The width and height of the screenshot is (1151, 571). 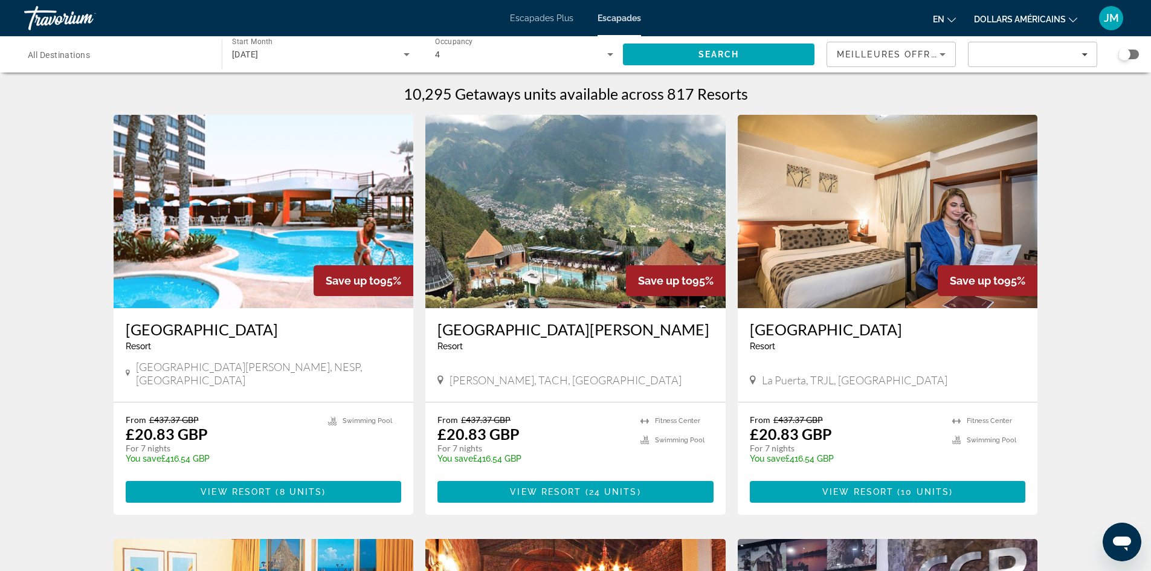 What do you see at coordinates (891, 54) in the screenshot?
I see `mat-select: Sort by` at bounding box center [891, 54].